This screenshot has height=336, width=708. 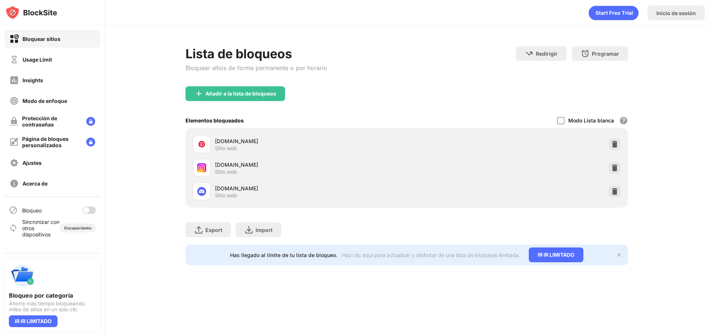 What do you see at coordinates (676, 13) in the screenshot?
I see `div: Inicio de sesión` at bounding box center [676, 13].